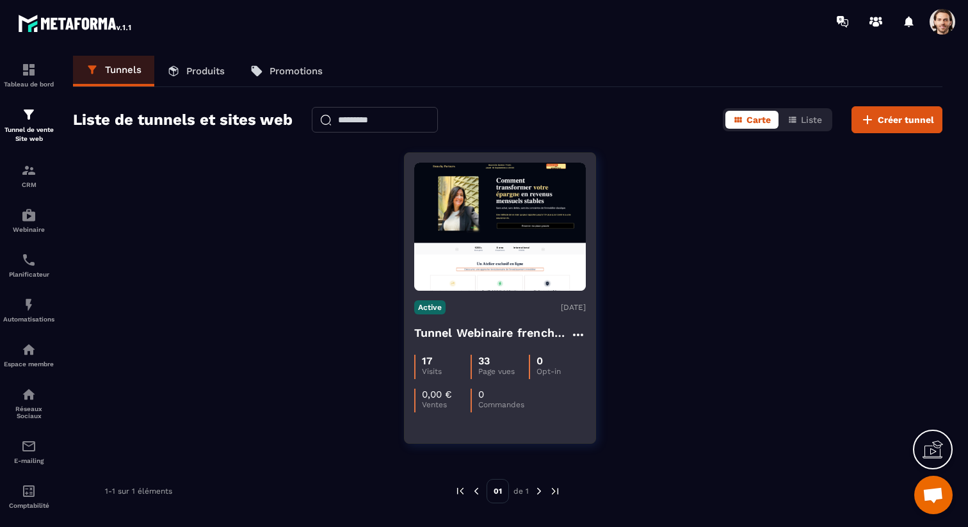 Image resolution: width=968 pixels, height=527 pixels. I want to click on a: Ouvrir le chat, so click(934, 495).